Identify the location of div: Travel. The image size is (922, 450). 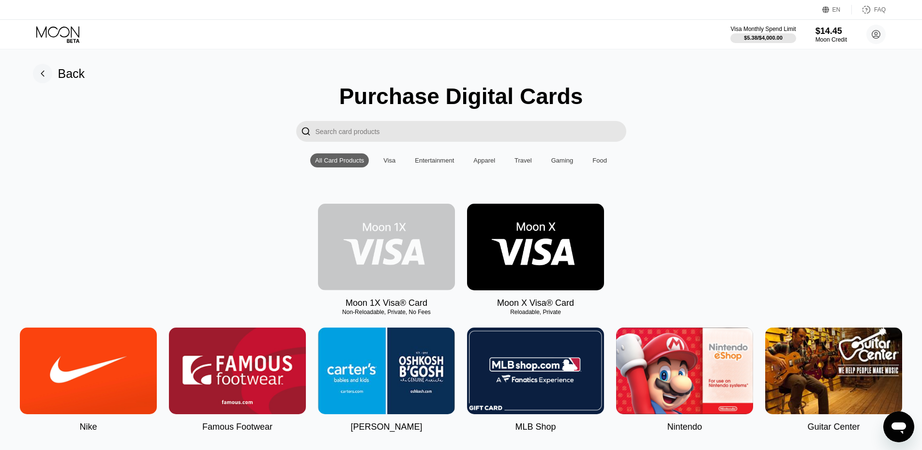
(523, 160).